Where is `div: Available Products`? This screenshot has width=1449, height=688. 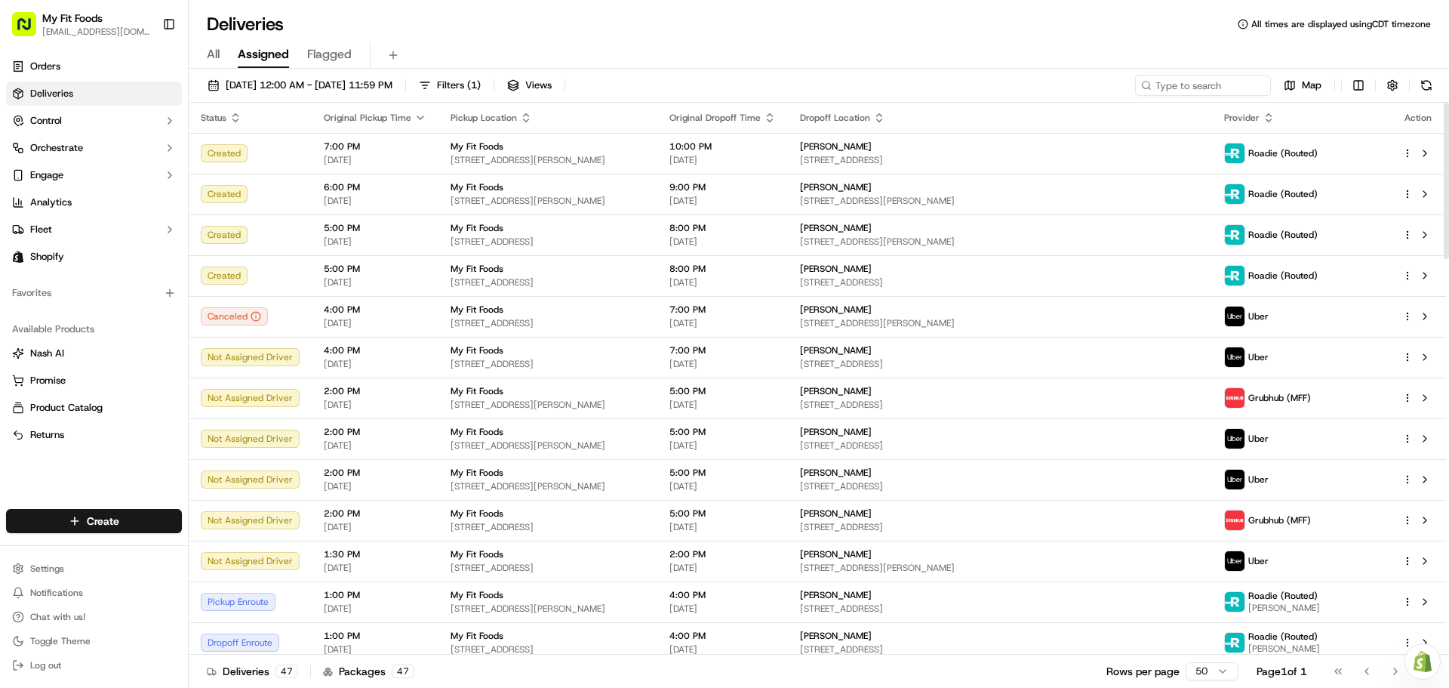 div: Available Products is located at coordinates (94, 329).